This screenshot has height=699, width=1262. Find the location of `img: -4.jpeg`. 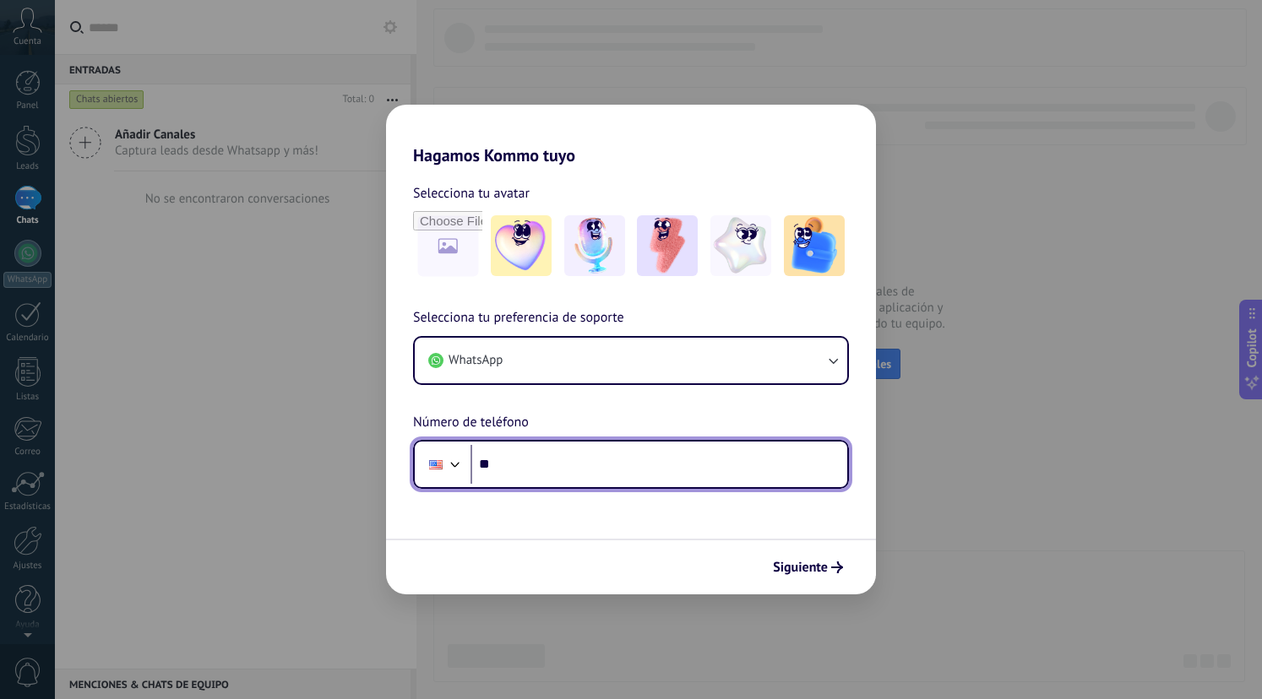

img: -4.jpeg is located at coordinates (741, 246).